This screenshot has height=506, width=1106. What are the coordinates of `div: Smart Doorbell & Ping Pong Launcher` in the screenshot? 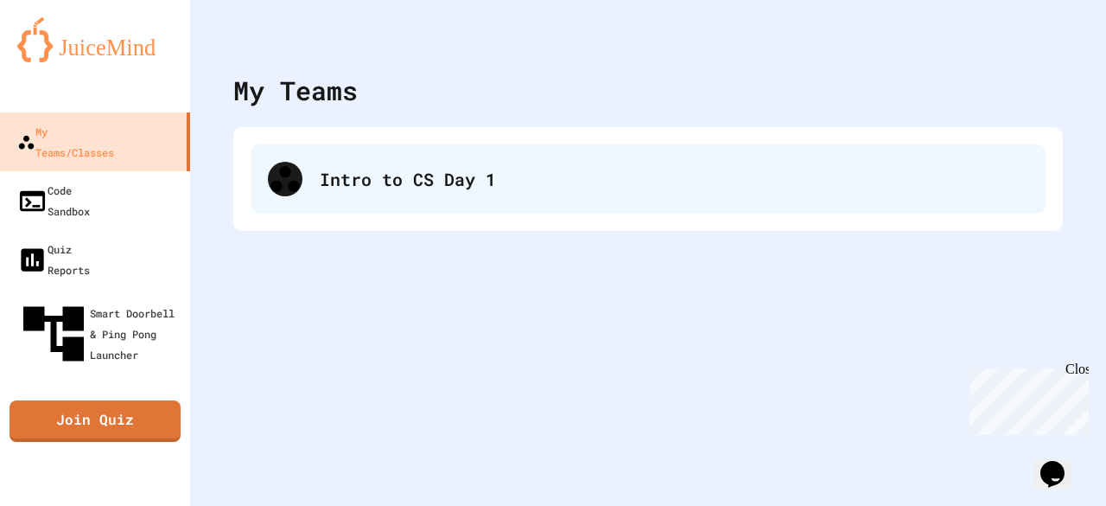 It's located at (100, 334).